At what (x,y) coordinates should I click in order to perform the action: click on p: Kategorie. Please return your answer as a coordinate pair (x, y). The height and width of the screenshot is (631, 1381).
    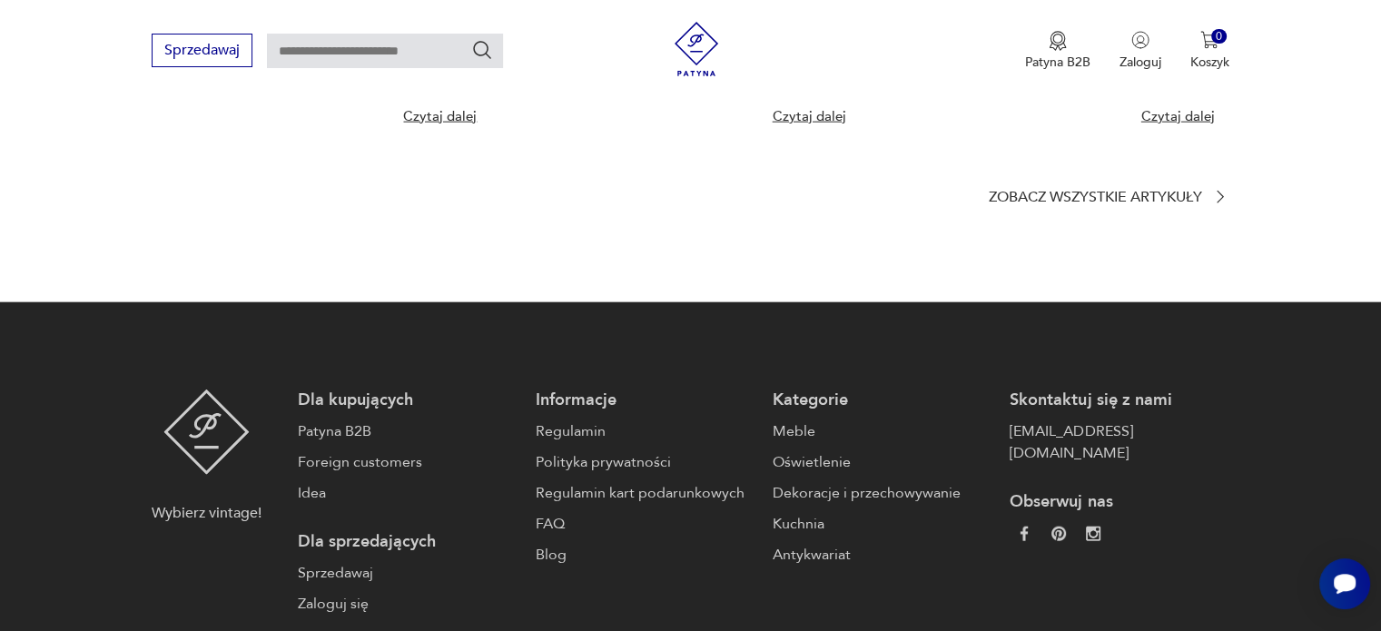
    Looking at the image, I should click on (881, 400).